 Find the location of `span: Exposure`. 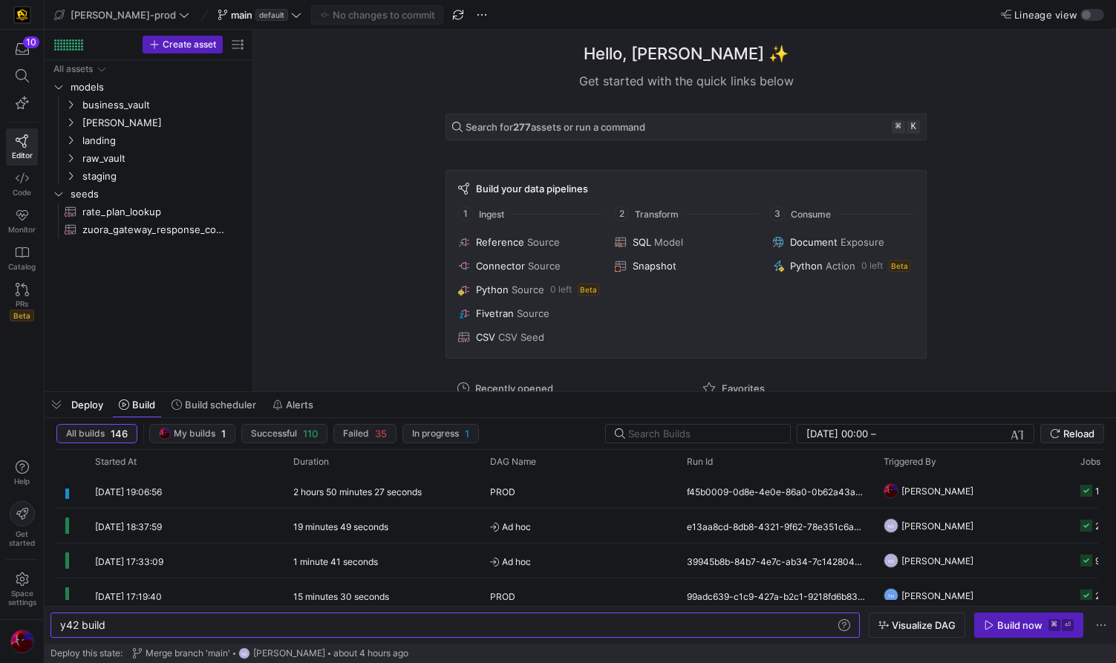

span: Exposure is located at coordinates (862, 242).